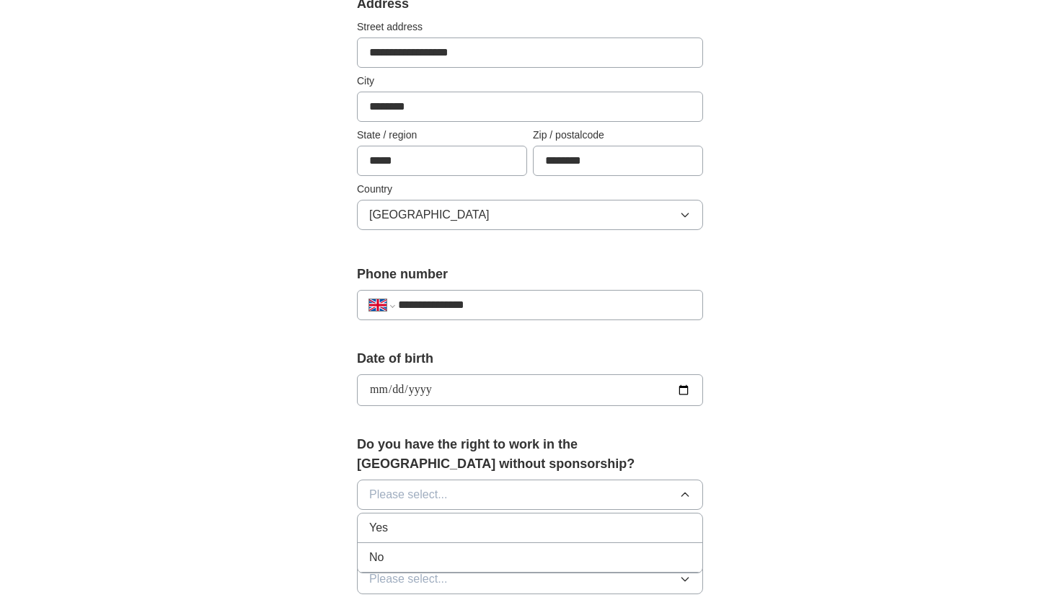 The width and height of the screenshot is (1060, 600). What do you see at coordinates (530, 81) in the screenshot?
I see `label: City` at bounding box center [530, 81].